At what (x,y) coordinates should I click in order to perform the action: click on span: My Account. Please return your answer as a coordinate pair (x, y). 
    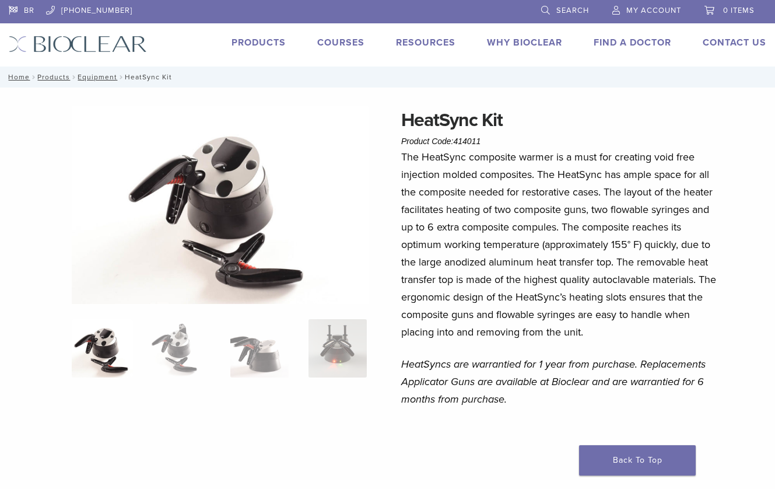
    Looking at the image, I should click on (654, 10).